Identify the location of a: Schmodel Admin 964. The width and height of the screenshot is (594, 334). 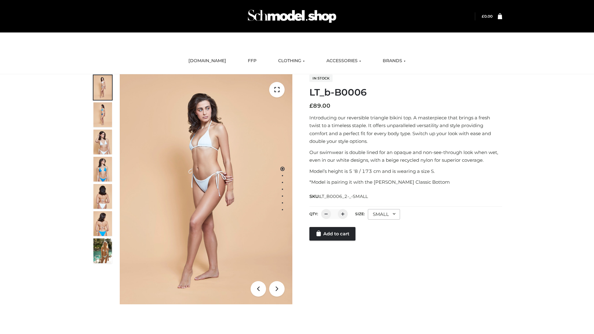
(292, 16).